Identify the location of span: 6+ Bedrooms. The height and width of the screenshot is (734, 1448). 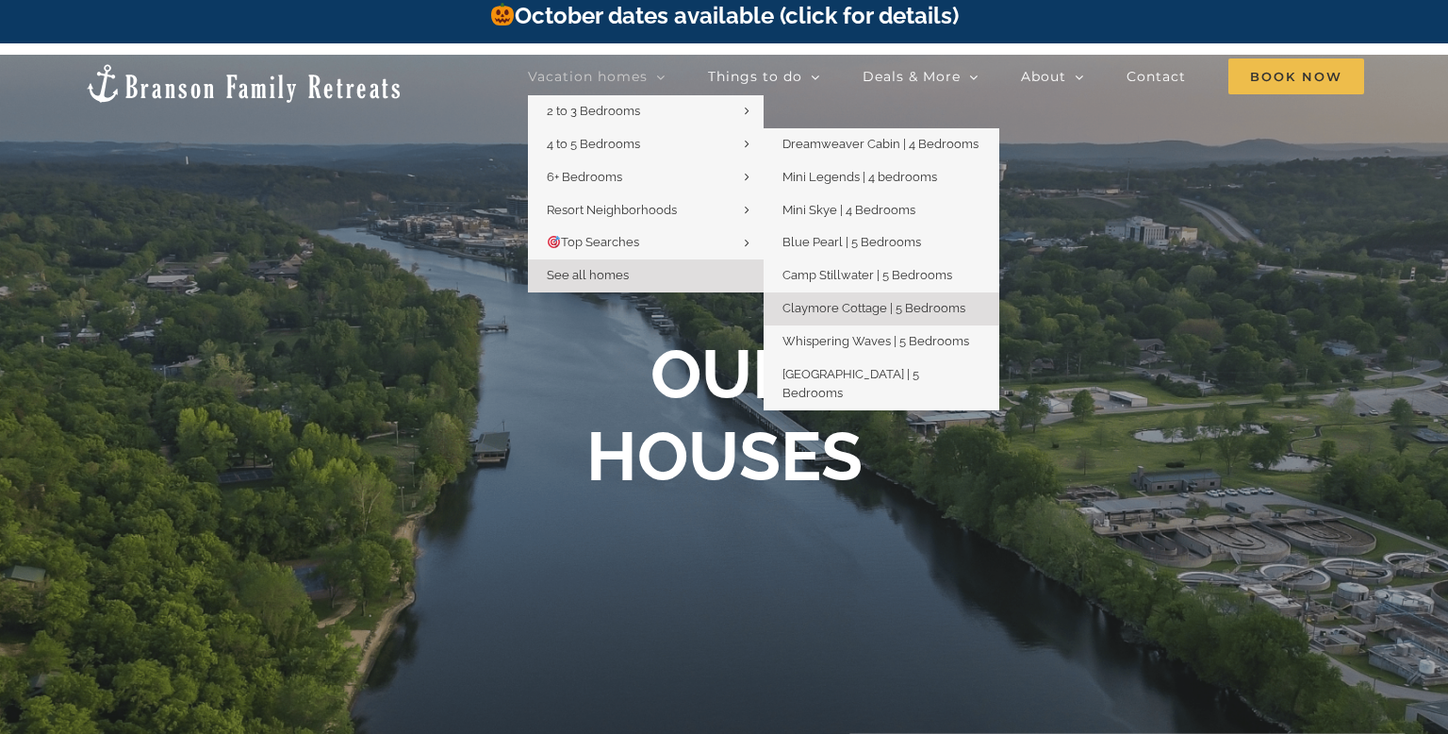
(585, 176).